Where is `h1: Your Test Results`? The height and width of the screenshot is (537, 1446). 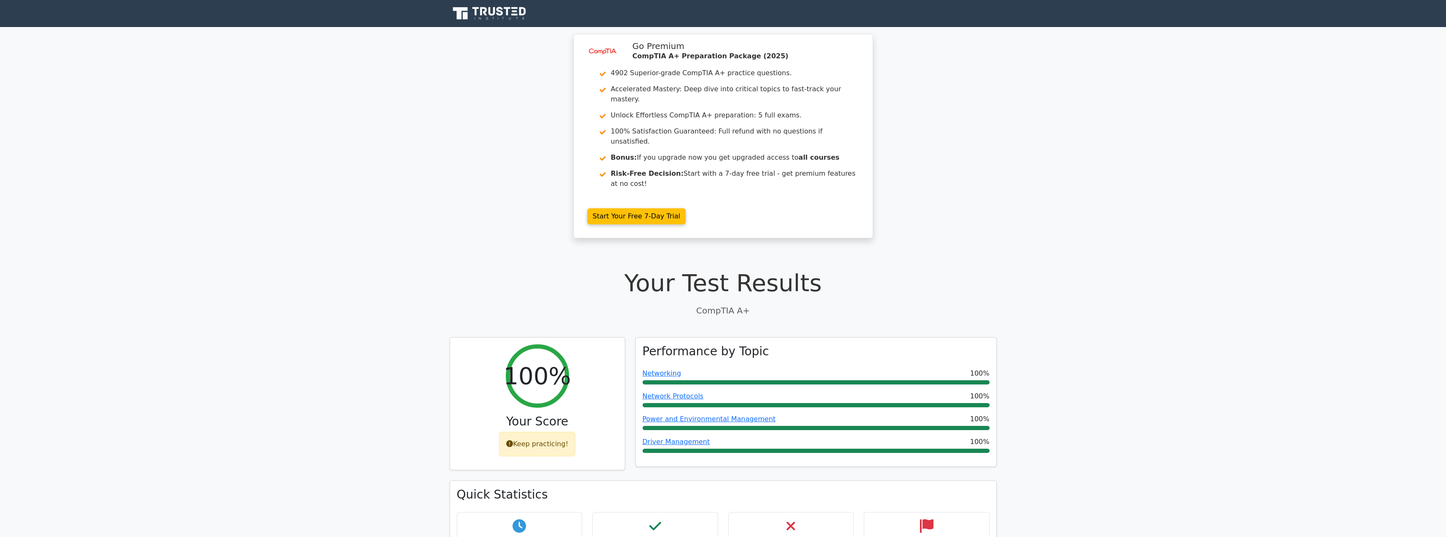
h1: Your Test Results is located at coordinates (723, 282).